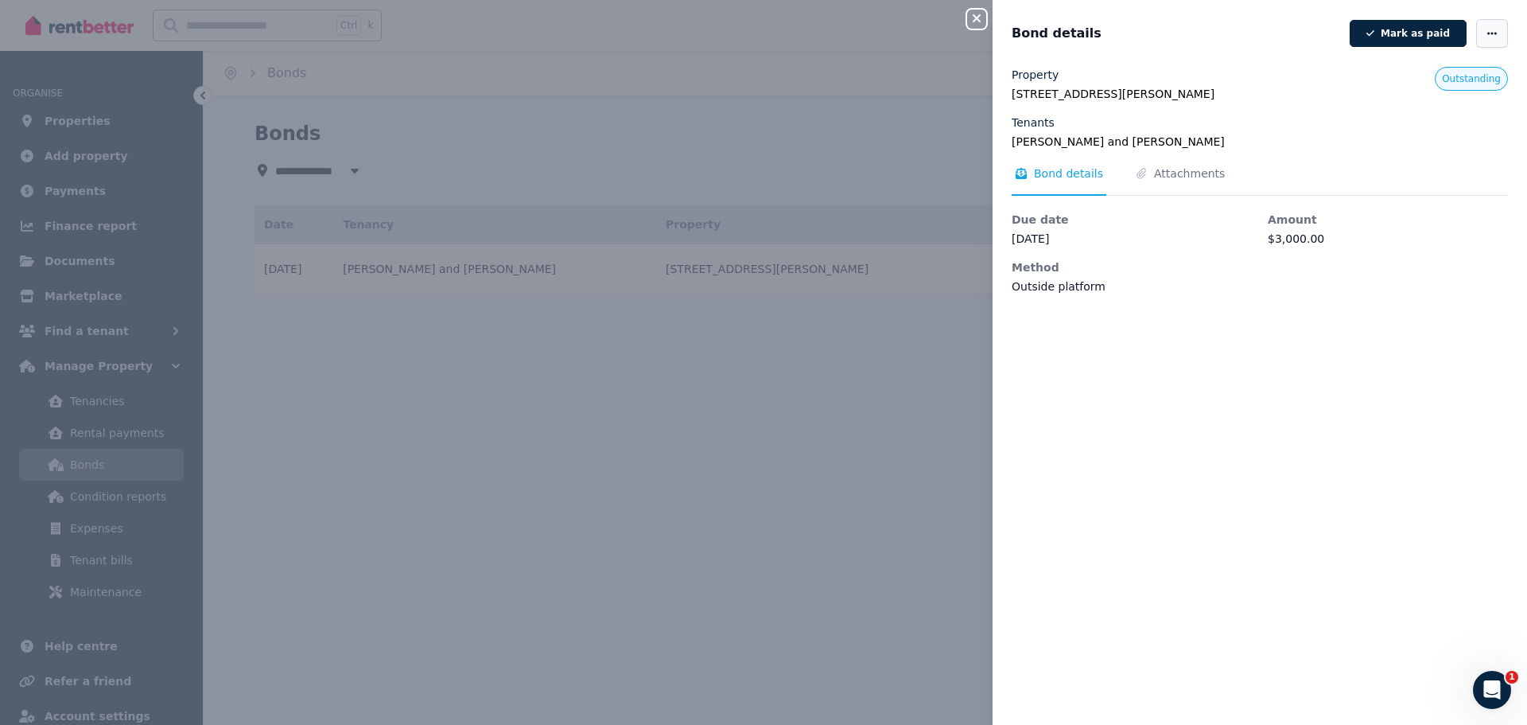 Image resolution: width=1527 pixels, height=725 pixels. What do you see at coordinates (1189, 173) in the screenshot?
I see `span: Attachments` at bounding box center [1189, 173].